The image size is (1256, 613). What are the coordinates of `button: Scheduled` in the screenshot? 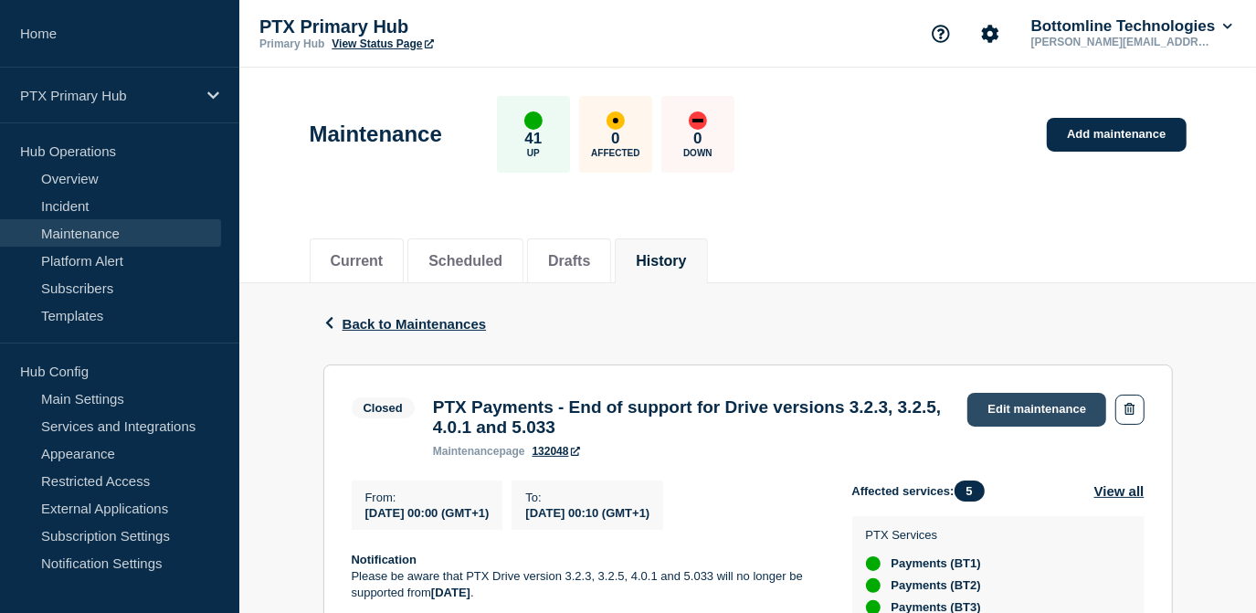 It's located at (465, 261).